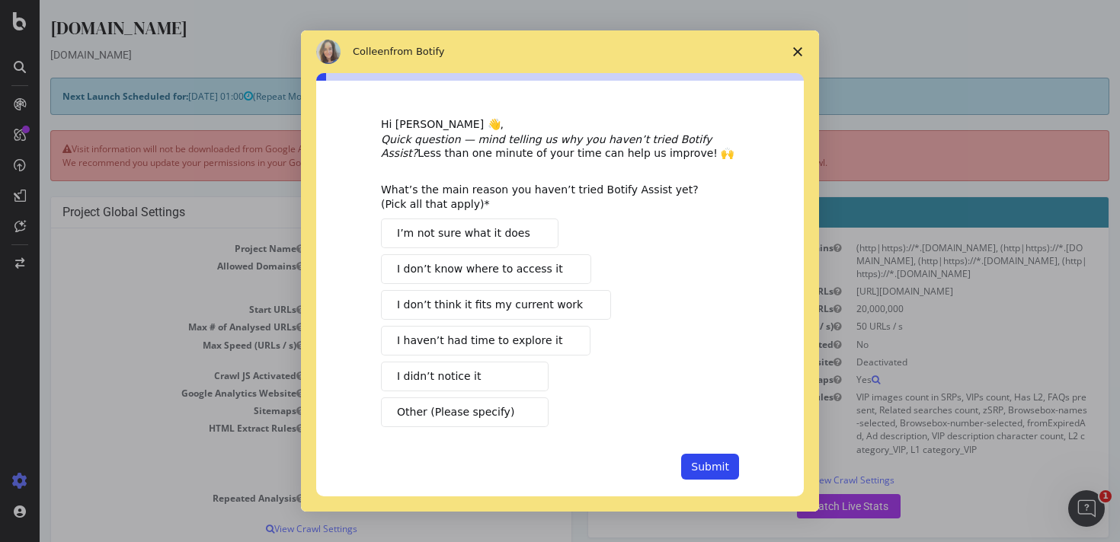 This screenshot has width=1120, height=542. What do you see at coordinates (147, 248) in the screenshot?
I see `td: Project Name` at bounding box center [147, 248].